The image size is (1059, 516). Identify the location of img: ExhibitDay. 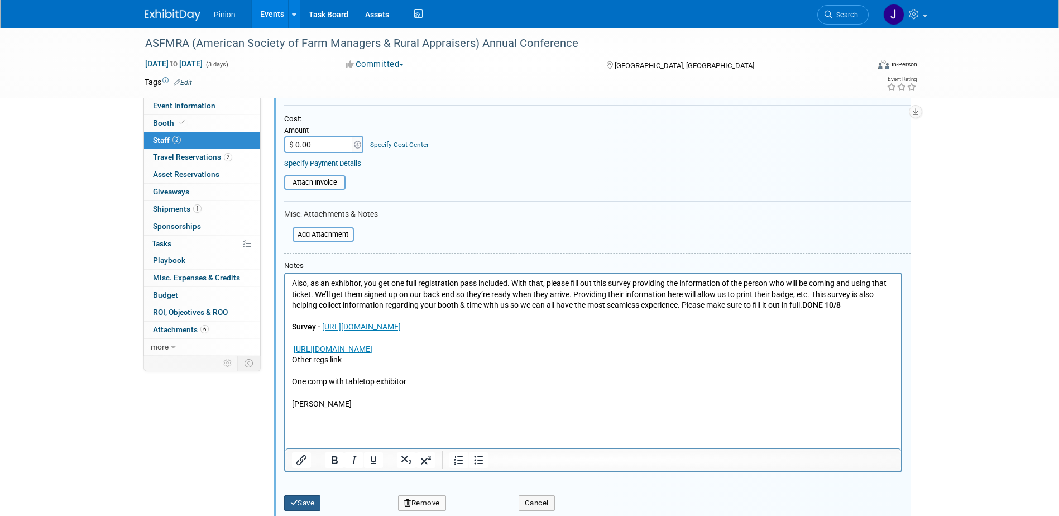
(173, 15).